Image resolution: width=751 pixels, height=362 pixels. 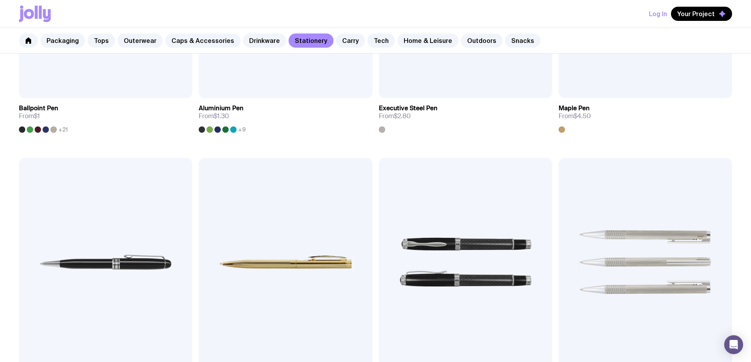 I want to click on a: Home & Leisure, so click(x=428, y=41).